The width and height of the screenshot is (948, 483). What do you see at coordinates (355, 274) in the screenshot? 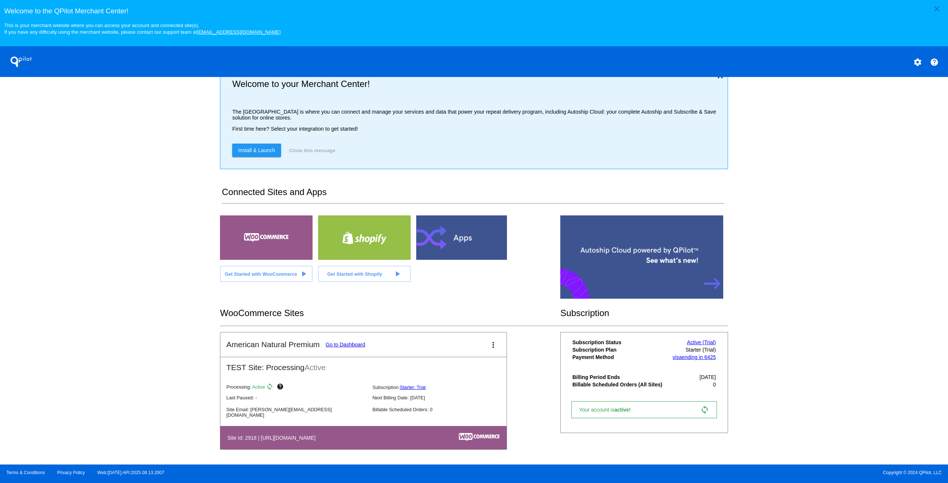
I see `span: Get Started with Shopify` at bounding box center [355, 274].